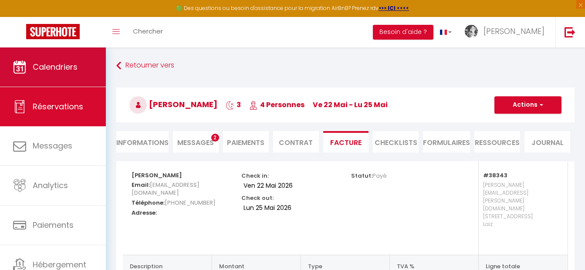  Describe the element at coordinates (58, 106) in the screenshot. I see `span: Réservations` at that location.